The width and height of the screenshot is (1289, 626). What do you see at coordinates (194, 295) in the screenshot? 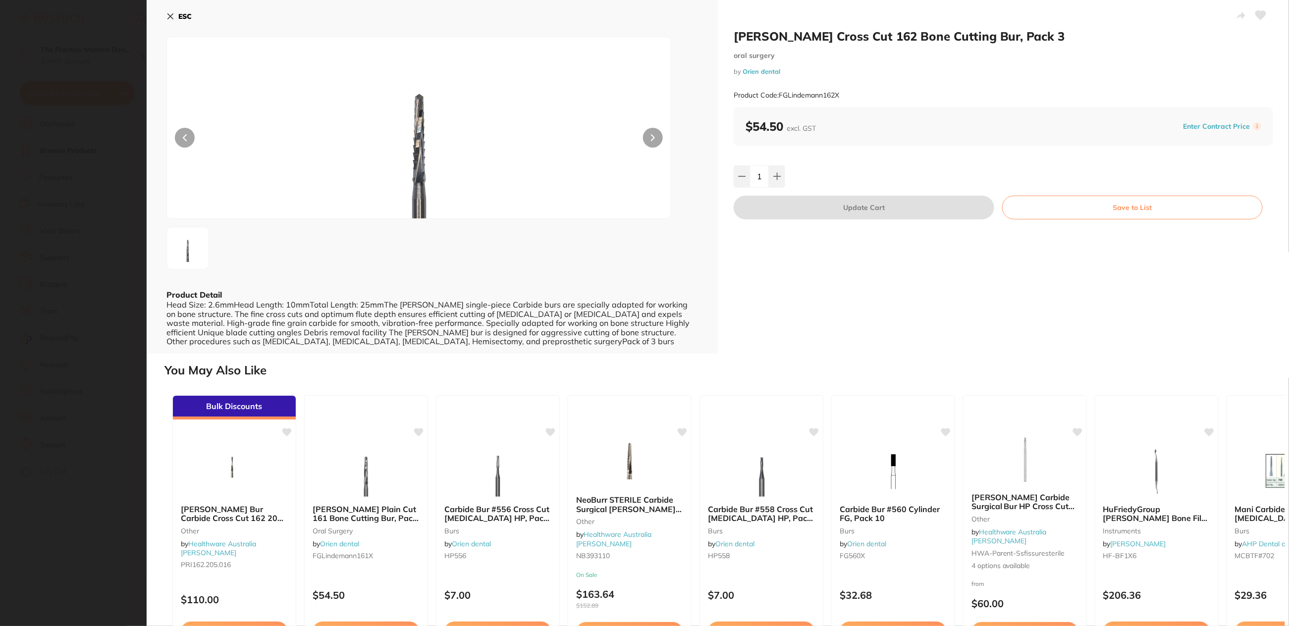
I see `b: Product Detail` at bounding box center [194, 295].